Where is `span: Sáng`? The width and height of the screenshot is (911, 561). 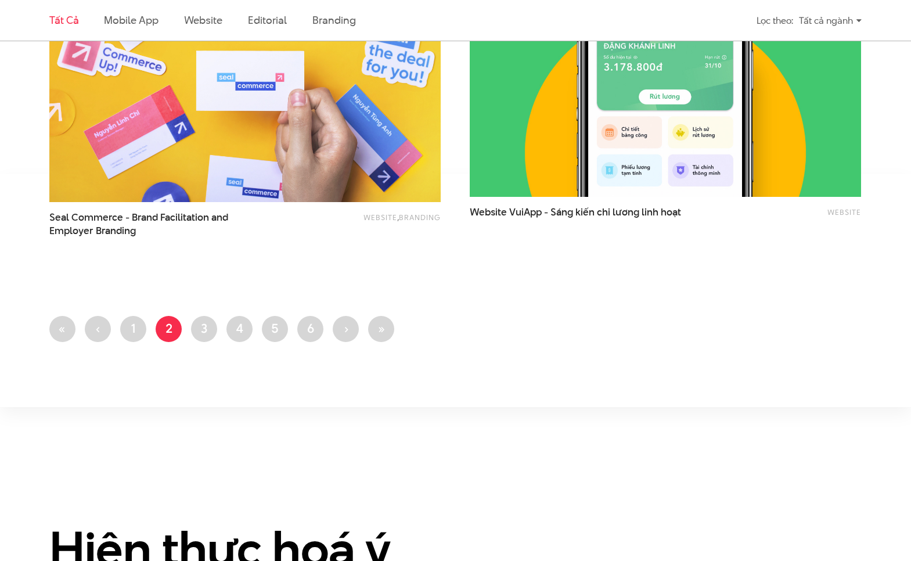 span: Sáng is located at coordinates (561, 212).